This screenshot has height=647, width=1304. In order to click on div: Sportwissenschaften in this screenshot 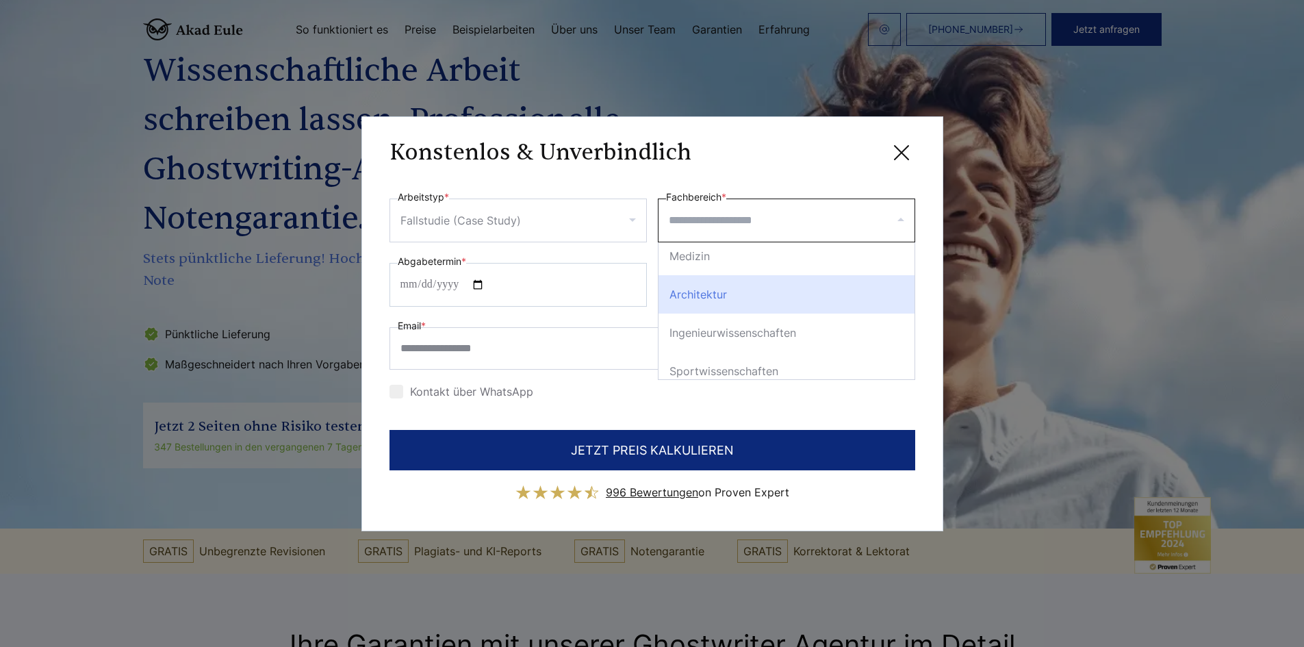, I will do `click(786, 371)`.